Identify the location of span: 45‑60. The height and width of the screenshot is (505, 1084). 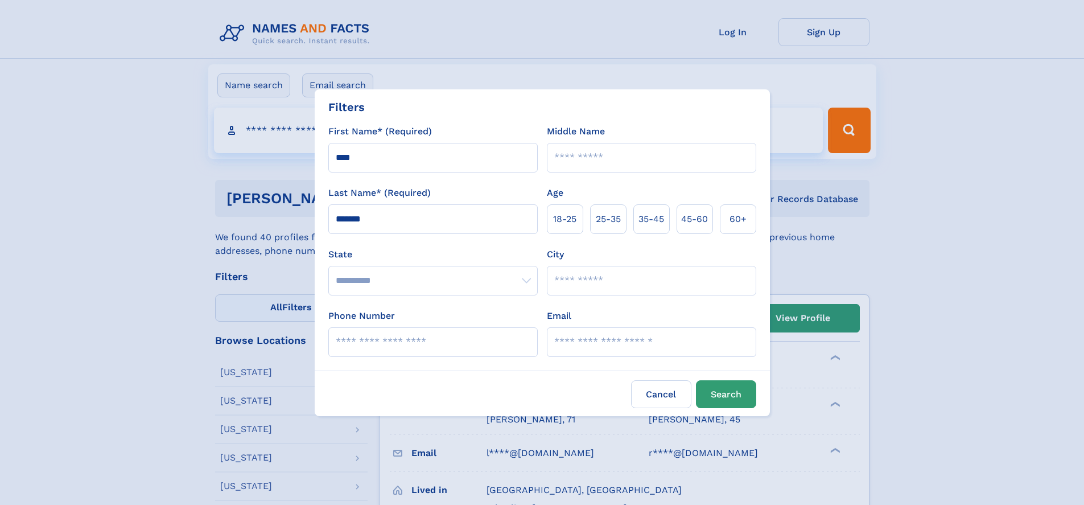
(694, 219).